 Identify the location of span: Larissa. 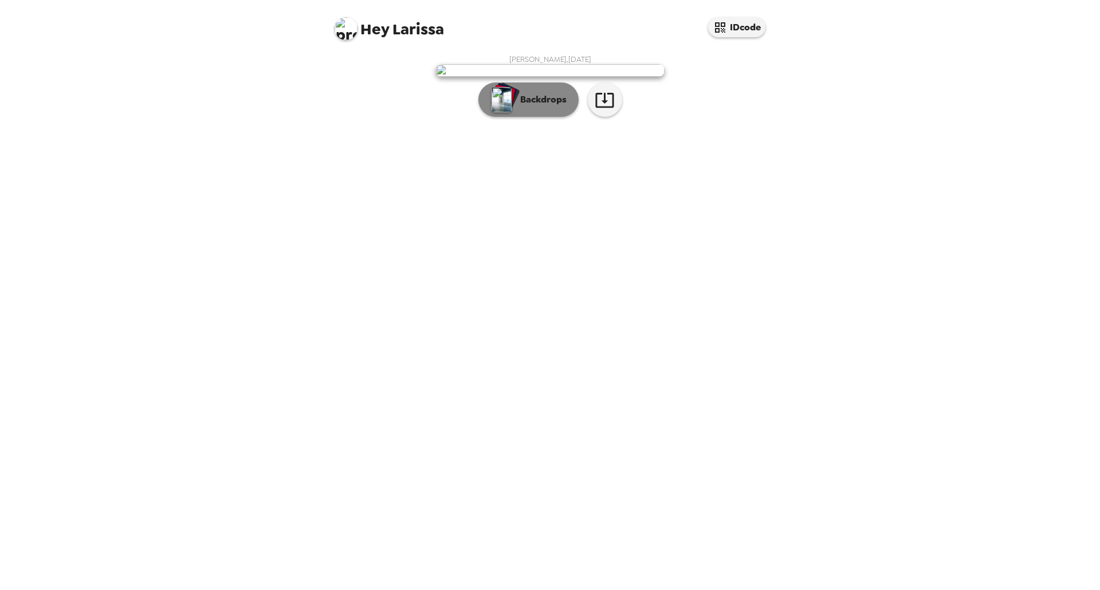
(389, 24).